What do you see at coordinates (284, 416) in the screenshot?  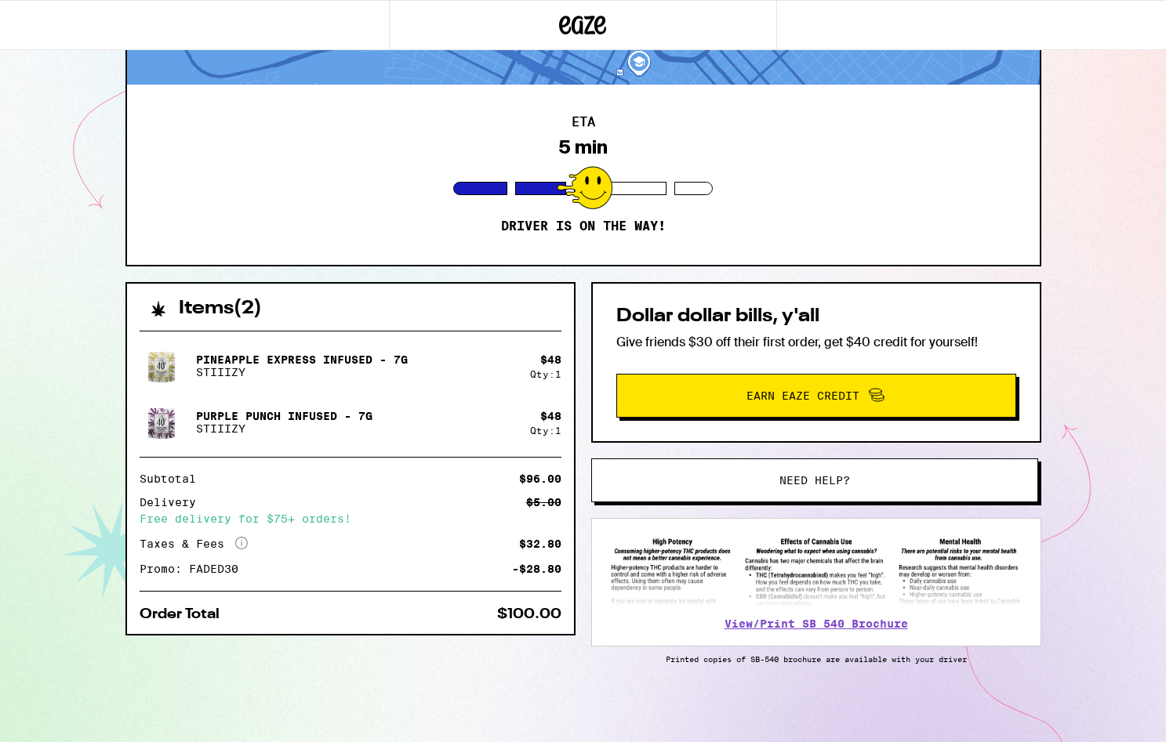 I see `p: Purple Punch Infused - 7g` at bounding box center [284, 416].